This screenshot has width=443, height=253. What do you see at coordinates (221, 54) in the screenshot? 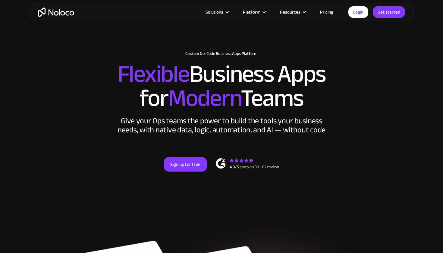
I see `h1: Custom No-Code Business Apps Platform` at bounding box center [221, 54].